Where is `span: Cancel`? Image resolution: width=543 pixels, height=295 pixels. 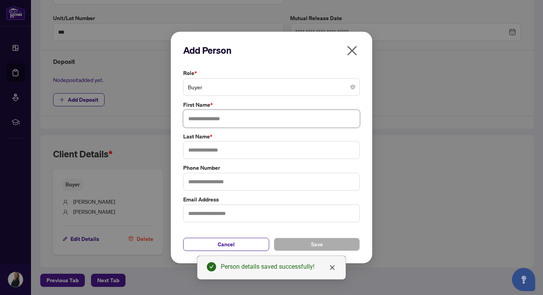 span: Cancel is located at coordinates (226, 245).